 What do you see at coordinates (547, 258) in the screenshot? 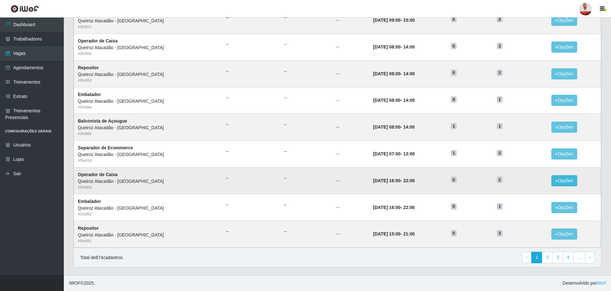
I see `a: 2` at bounding box center [547, 258].